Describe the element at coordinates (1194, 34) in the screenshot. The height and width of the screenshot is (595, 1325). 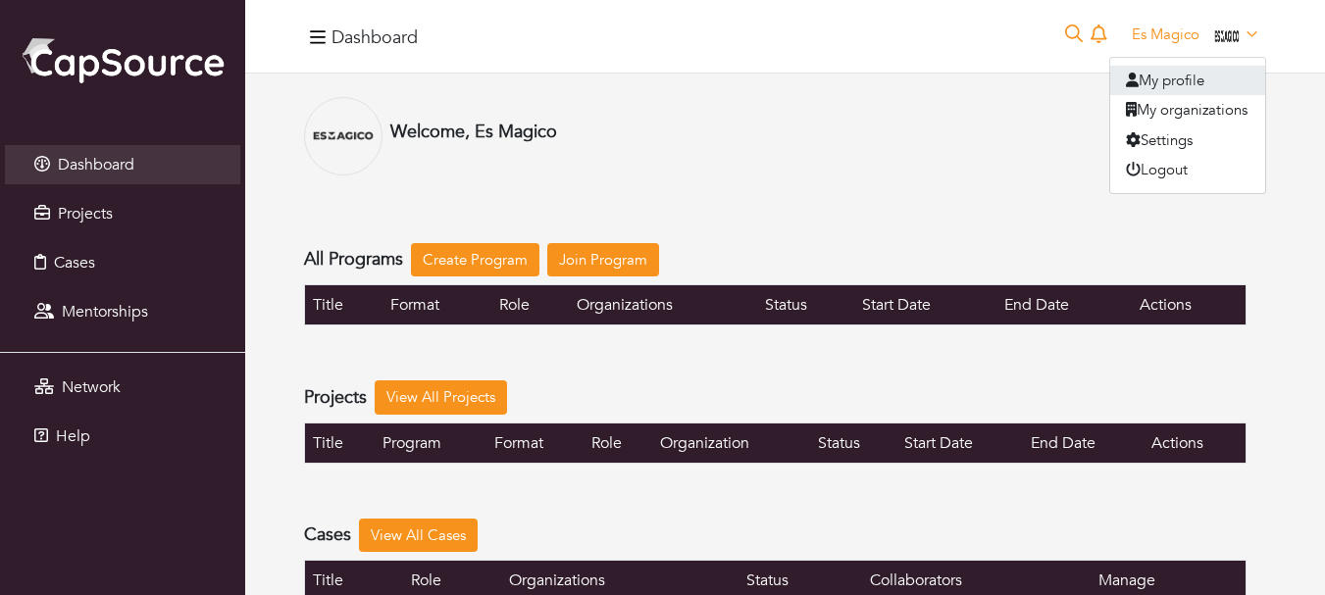
I see `a: Es Magico` at that location.